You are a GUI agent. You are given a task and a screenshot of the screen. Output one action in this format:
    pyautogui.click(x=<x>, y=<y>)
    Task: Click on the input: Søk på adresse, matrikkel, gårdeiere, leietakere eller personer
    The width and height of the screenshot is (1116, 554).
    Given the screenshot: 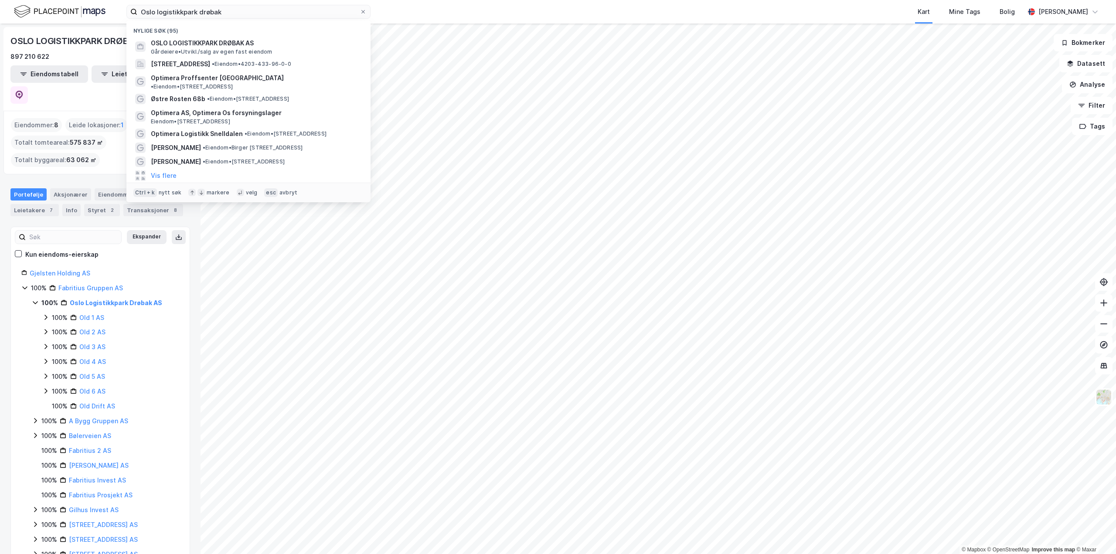 What is the action you would take?
    pyautogui.click(x=249, y=12)
    